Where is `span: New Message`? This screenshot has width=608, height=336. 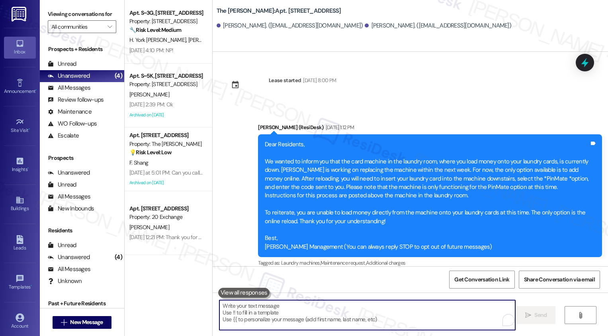
span: New Message is located at coordinates (86, 322).